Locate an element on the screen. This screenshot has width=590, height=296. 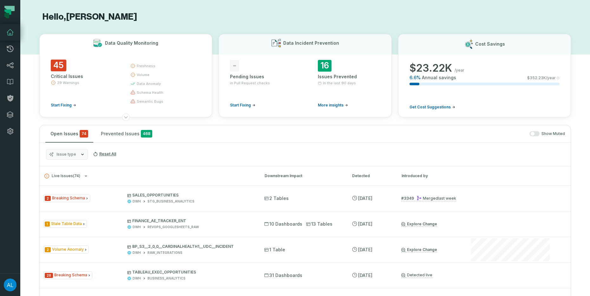
a: More insights is located at coordinates (332, 105).